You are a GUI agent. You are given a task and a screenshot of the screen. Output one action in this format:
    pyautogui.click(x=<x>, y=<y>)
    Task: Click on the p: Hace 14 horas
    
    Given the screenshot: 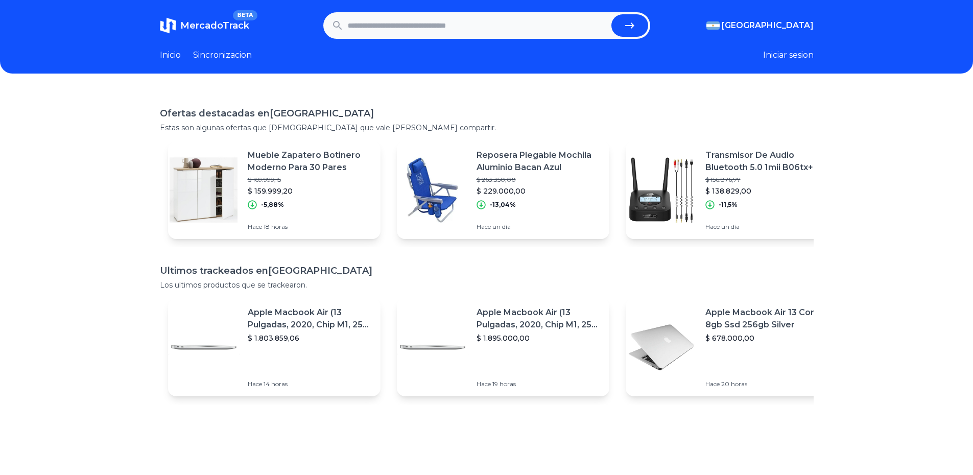 What is the action you would take?
    pyautogui.click(x=310, y=384)
    